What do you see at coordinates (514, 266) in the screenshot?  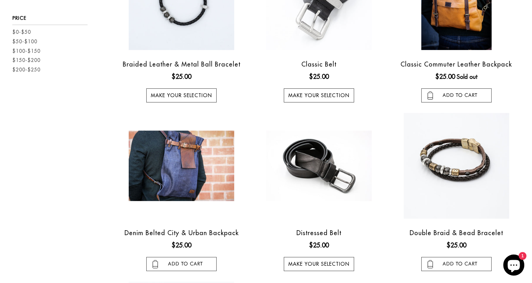 I see `inbox-online-store-chat: Shopify online store chat` at bounding box center [514, 266].